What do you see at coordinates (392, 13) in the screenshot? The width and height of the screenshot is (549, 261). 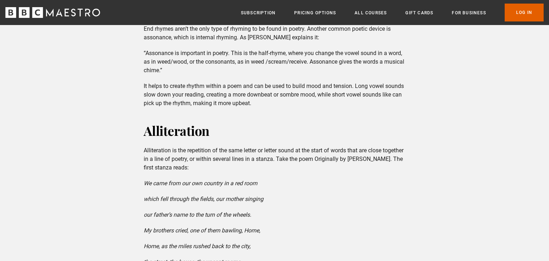 I see `nav: Primary` at bounding box center [392, 13].